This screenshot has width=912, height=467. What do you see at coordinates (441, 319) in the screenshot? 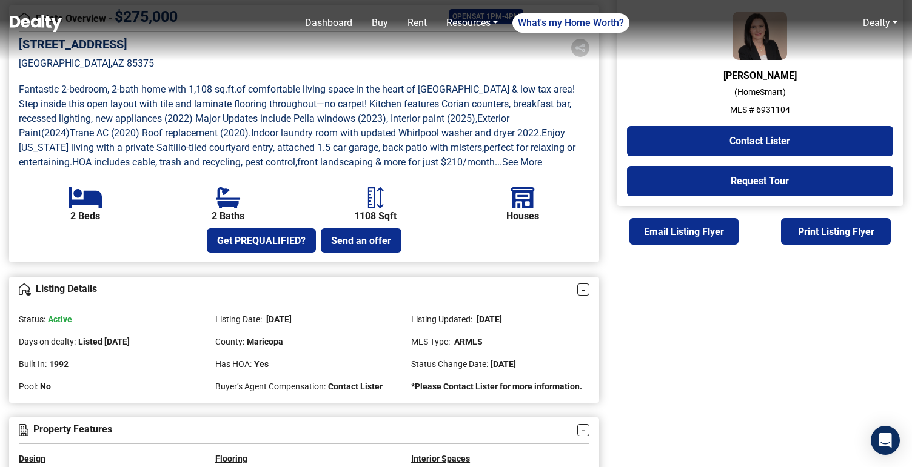
I see `span: Listing Updated:` at bounding box center [441, 319].